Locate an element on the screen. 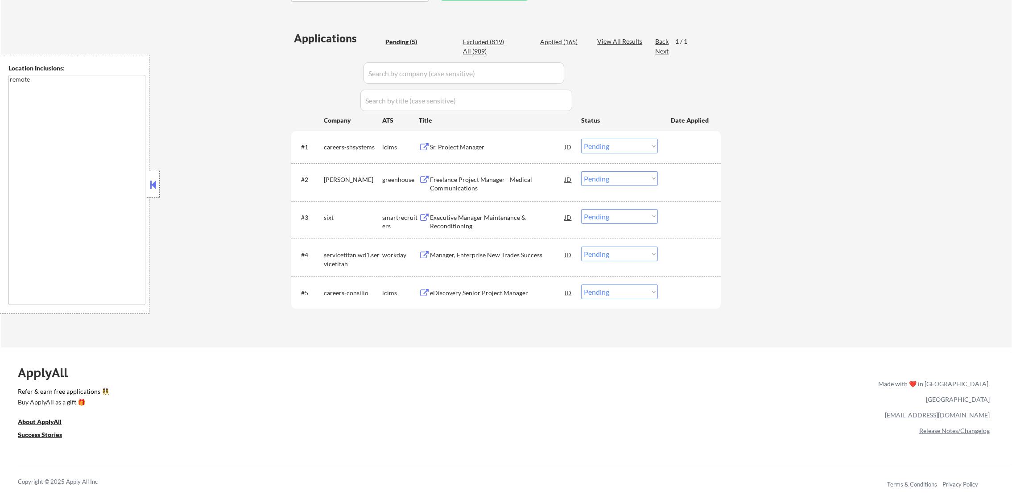  div: #4 is located at coordinates (309, 255).